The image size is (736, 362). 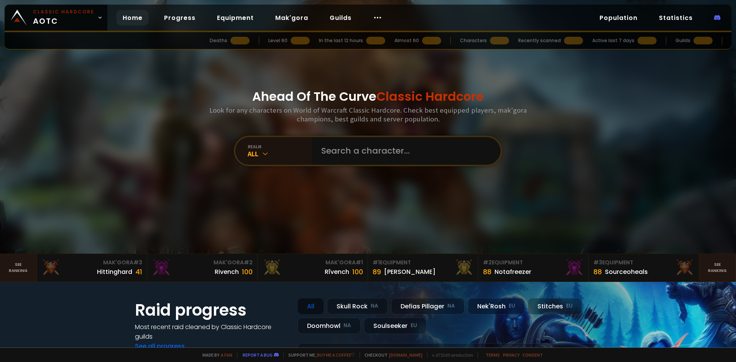 What do you see at coordinates (496, 306) in the screenshot?
I see `div: Nek'Rosh` at bounding box center [496, 306].